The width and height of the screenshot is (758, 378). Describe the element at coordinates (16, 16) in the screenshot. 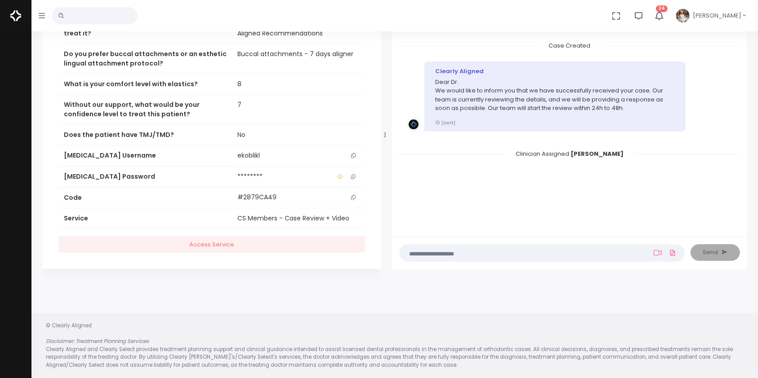

I see `img: Logo Horizontal` at that location.